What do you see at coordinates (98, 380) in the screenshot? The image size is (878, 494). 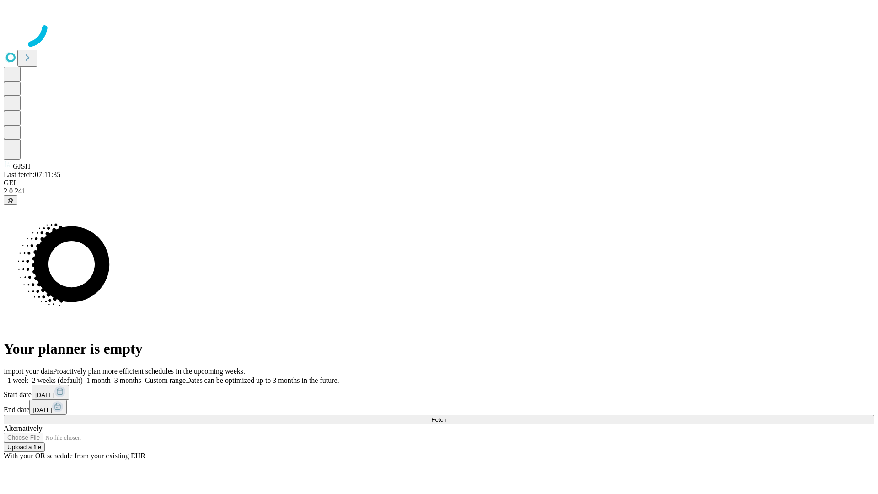 I see `span: 1 month` at bounding box center [98, 380].